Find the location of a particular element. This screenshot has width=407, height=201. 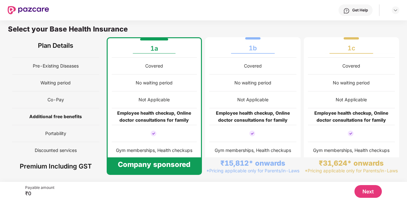

img: New Pazcare Logo is located at coordinates (28, 10).